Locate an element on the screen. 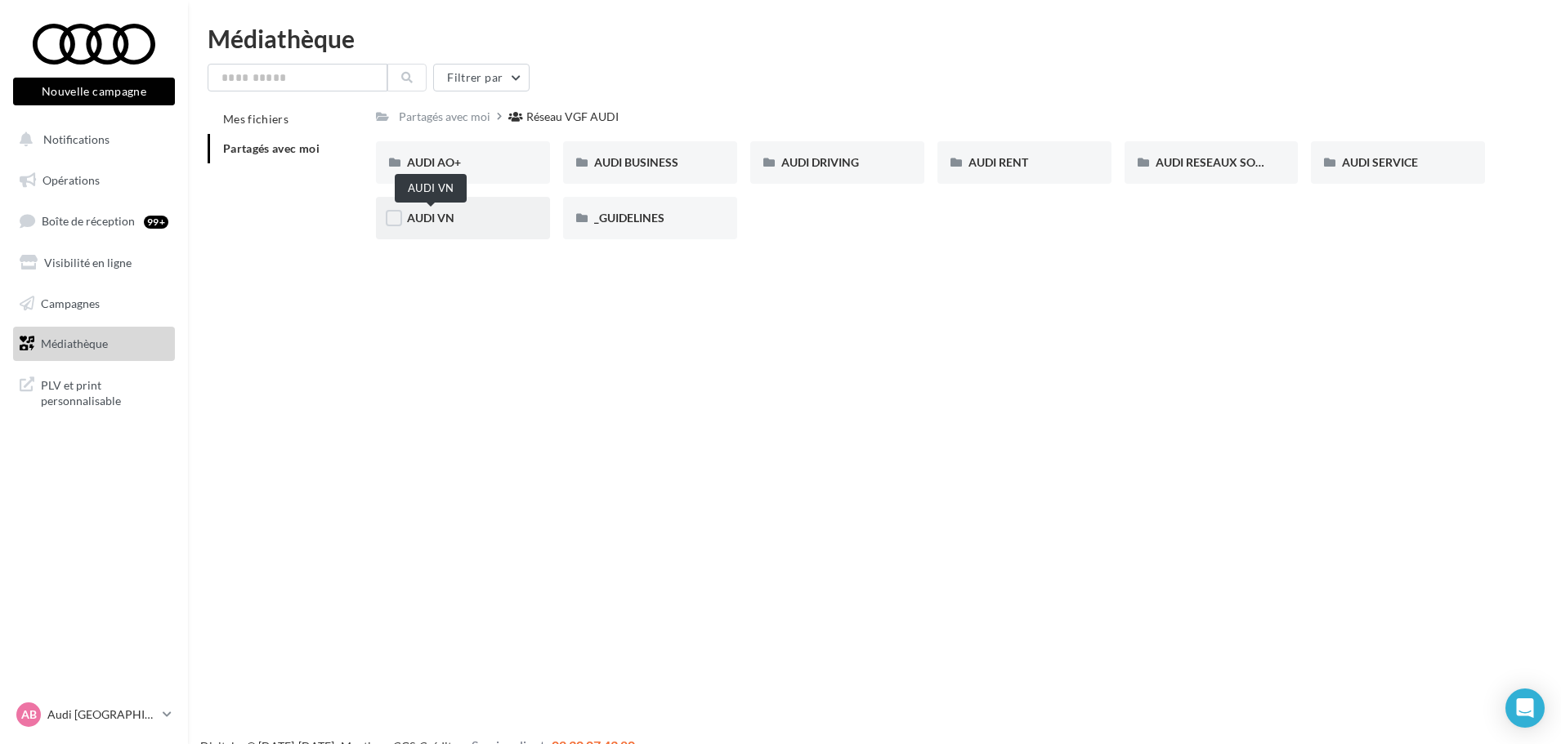 The height and width of the screenshot is (744, 1561). span: Campagnes is located at coordinates (70, 302).